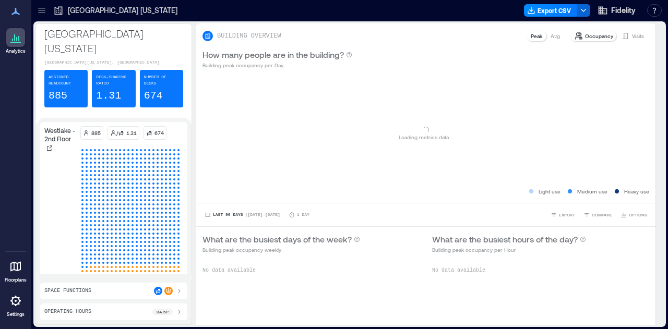 The width and height of the screenshot is (668, 329). What do you see at coordinates (162, 312) in the screenshot?
I see `p: 9a - 5p` at bounding box center [162, 312].